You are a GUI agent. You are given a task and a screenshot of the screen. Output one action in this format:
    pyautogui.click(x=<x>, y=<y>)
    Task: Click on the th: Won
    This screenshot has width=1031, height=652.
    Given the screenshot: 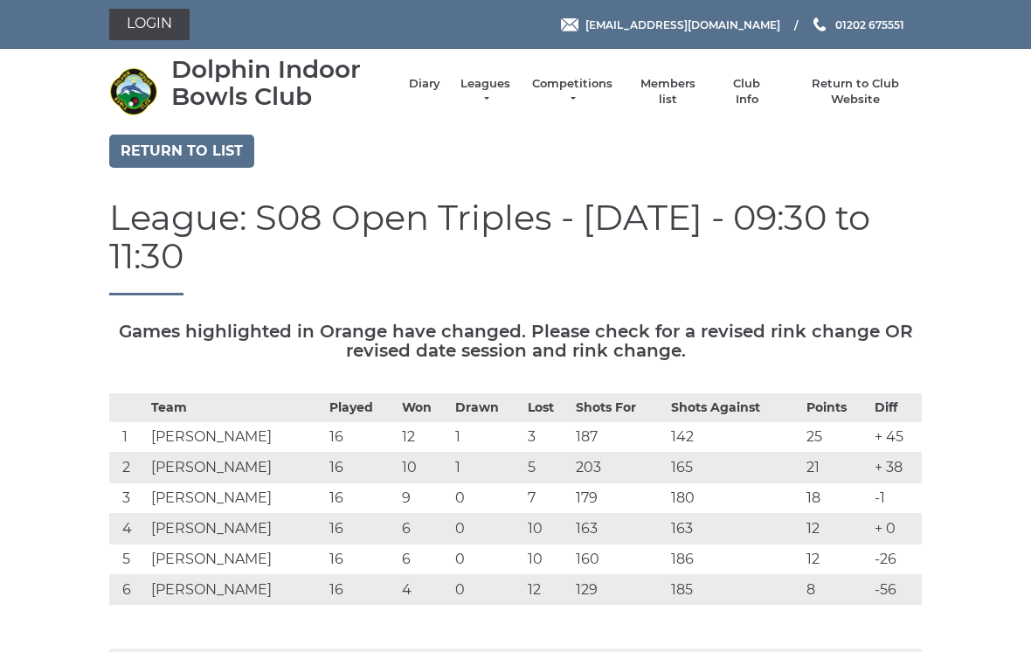 What is the action you would take?
    pyautogui.click(x=424, y=407)
    